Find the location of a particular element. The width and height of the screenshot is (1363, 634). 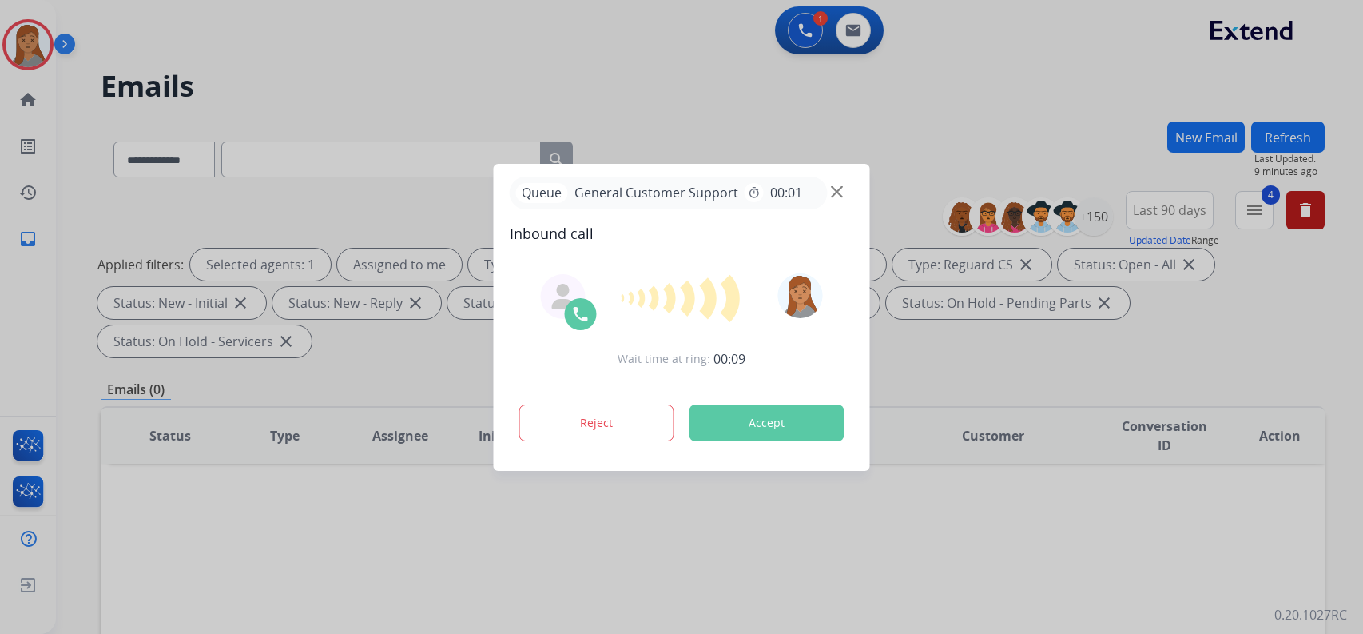

img: avatar is located at coordinates (800, 296).